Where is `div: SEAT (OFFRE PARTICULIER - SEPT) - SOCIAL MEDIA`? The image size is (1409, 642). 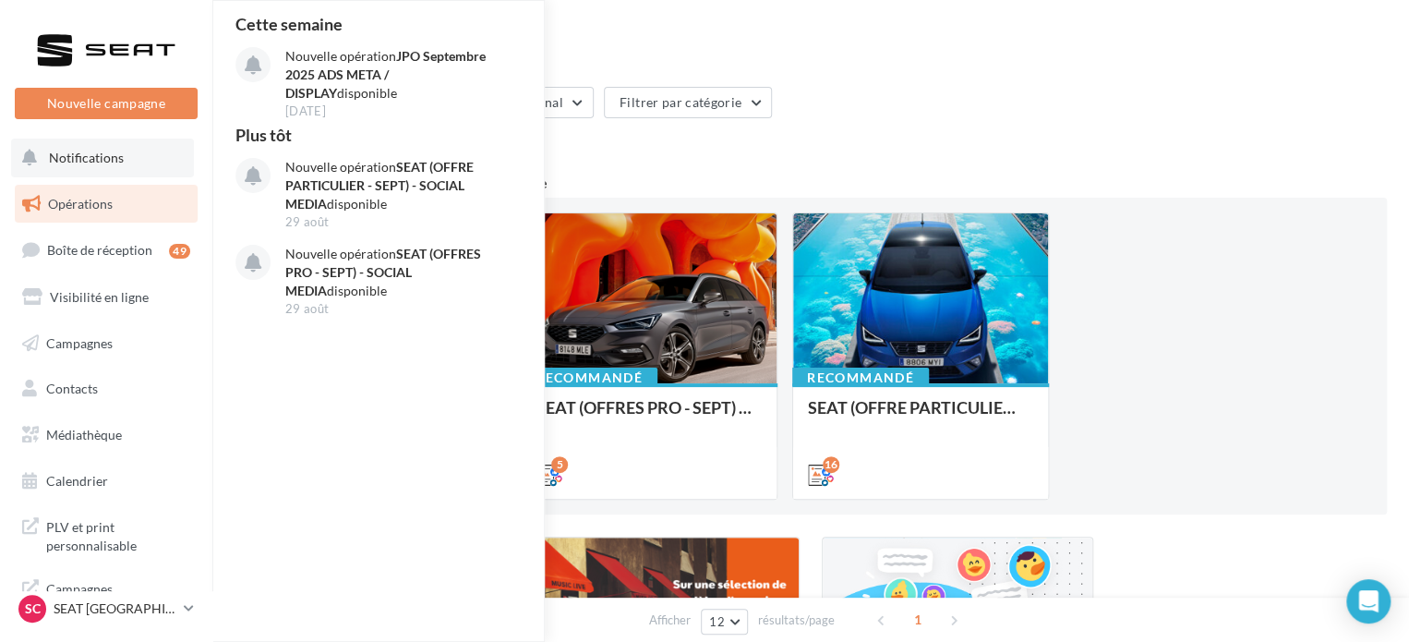 div: SEAT (OFFRE PARTICULIER - SEPT) - SOCIAL MEDIA is located at coordinates (921, 416).